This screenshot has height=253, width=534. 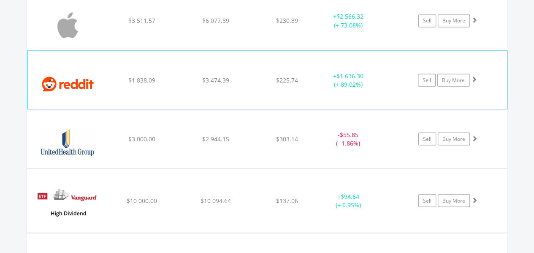 What do you see at coordinates (142, 20) in the screenshot?
I see `span: $3 511.57` at bounding box center [142, 20].